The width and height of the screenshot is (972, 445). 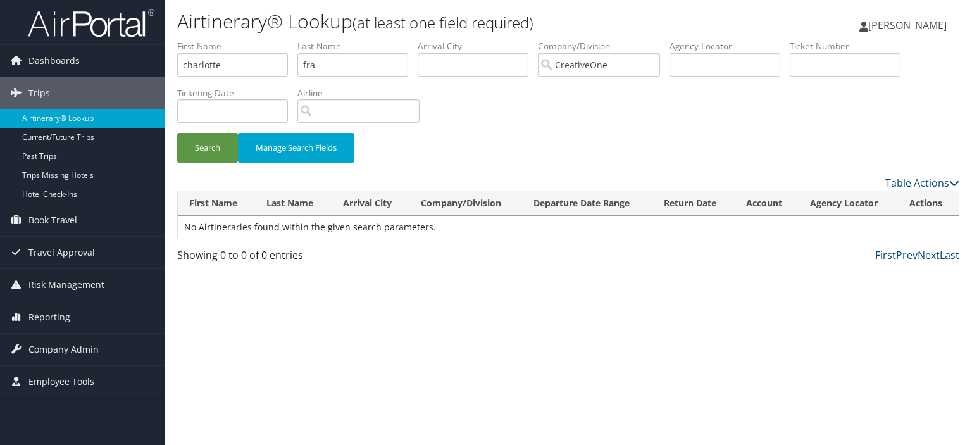 What do you see at coordinates (268, 258) in the screenshot?
I see `div: Showing 0 to 0 of 0 entries` at bounding box center [268, 258].